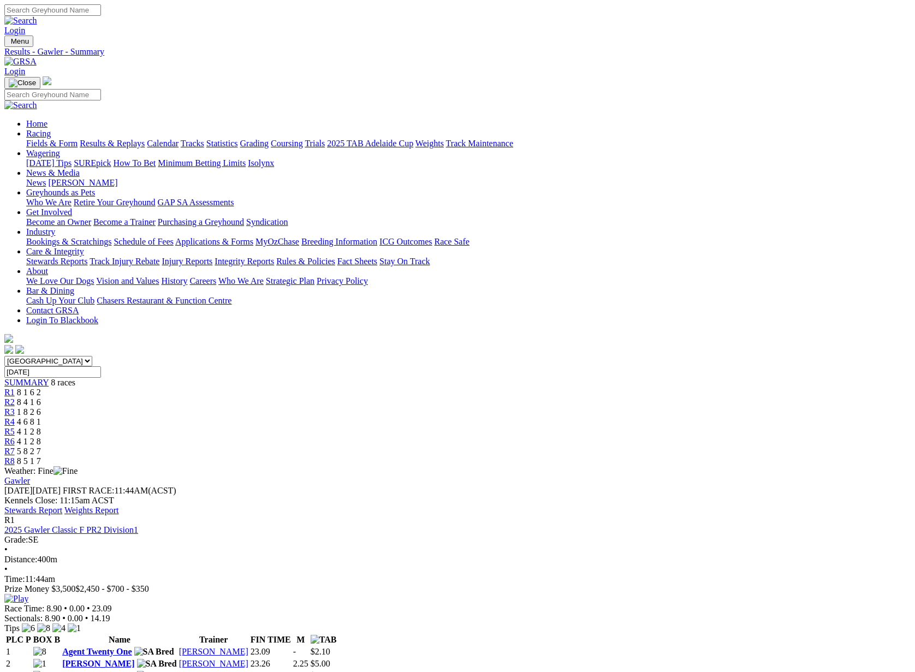 This screenshot has width=915, height=672. What do you see at coordinates (469, 144) in the screenshot?
I see `div: Racing` at bounding box center [469, 144].